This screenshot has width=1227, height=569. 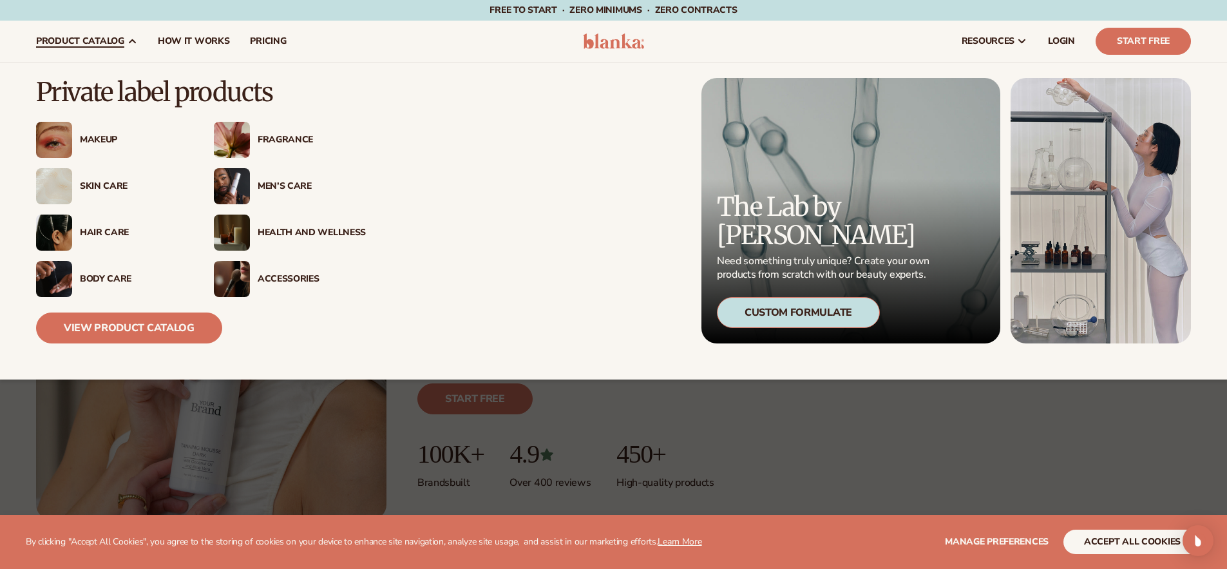 I want to click on a: Female in lab with equipment., so click(x=1101, y=211).